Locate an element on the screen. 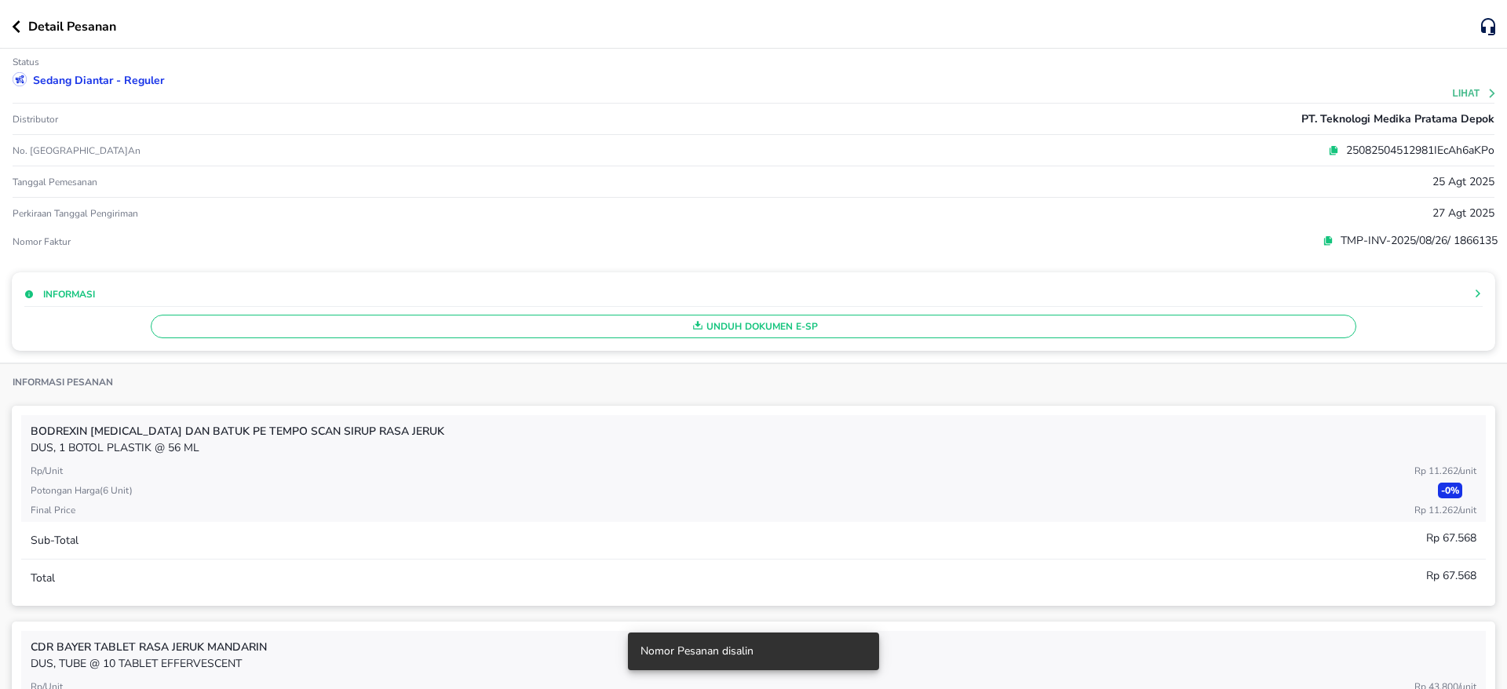 The height and width of the screenshot is (689, 1507). p: Tanggal pemesanan is located at coordinates (55, 182).